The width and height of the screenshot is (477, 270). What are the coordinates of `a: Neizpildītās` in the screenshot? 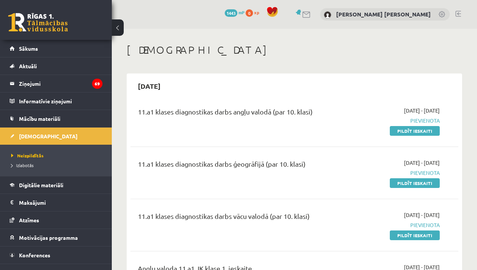 It's located at (58, 155).